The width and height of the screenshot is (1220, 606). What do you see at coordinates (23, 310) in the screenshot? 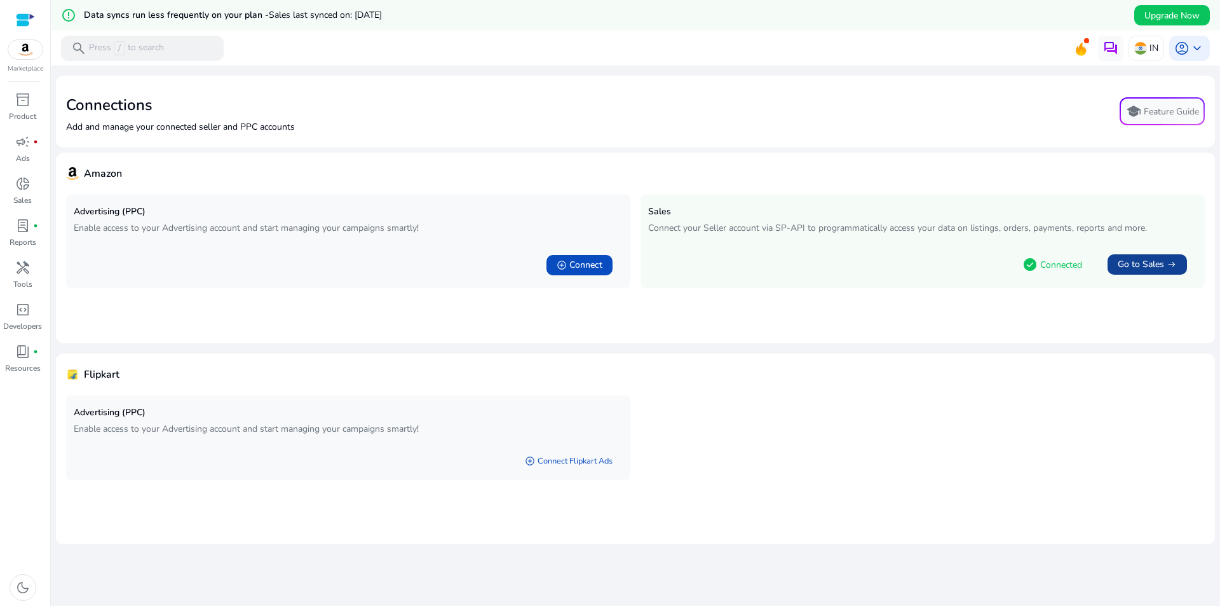
I see `span: code_blocks` at bounding box center [23, 310].